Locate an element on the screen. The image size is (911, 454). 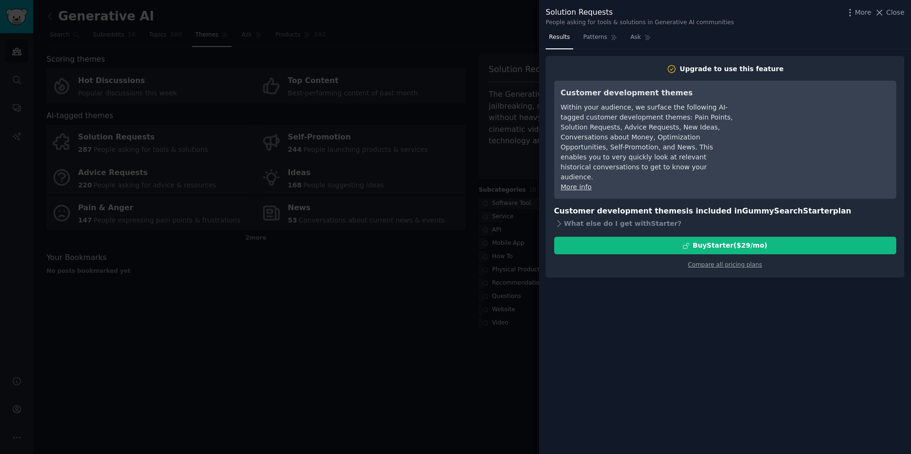
button: Close is located at coordinates (889, 12).